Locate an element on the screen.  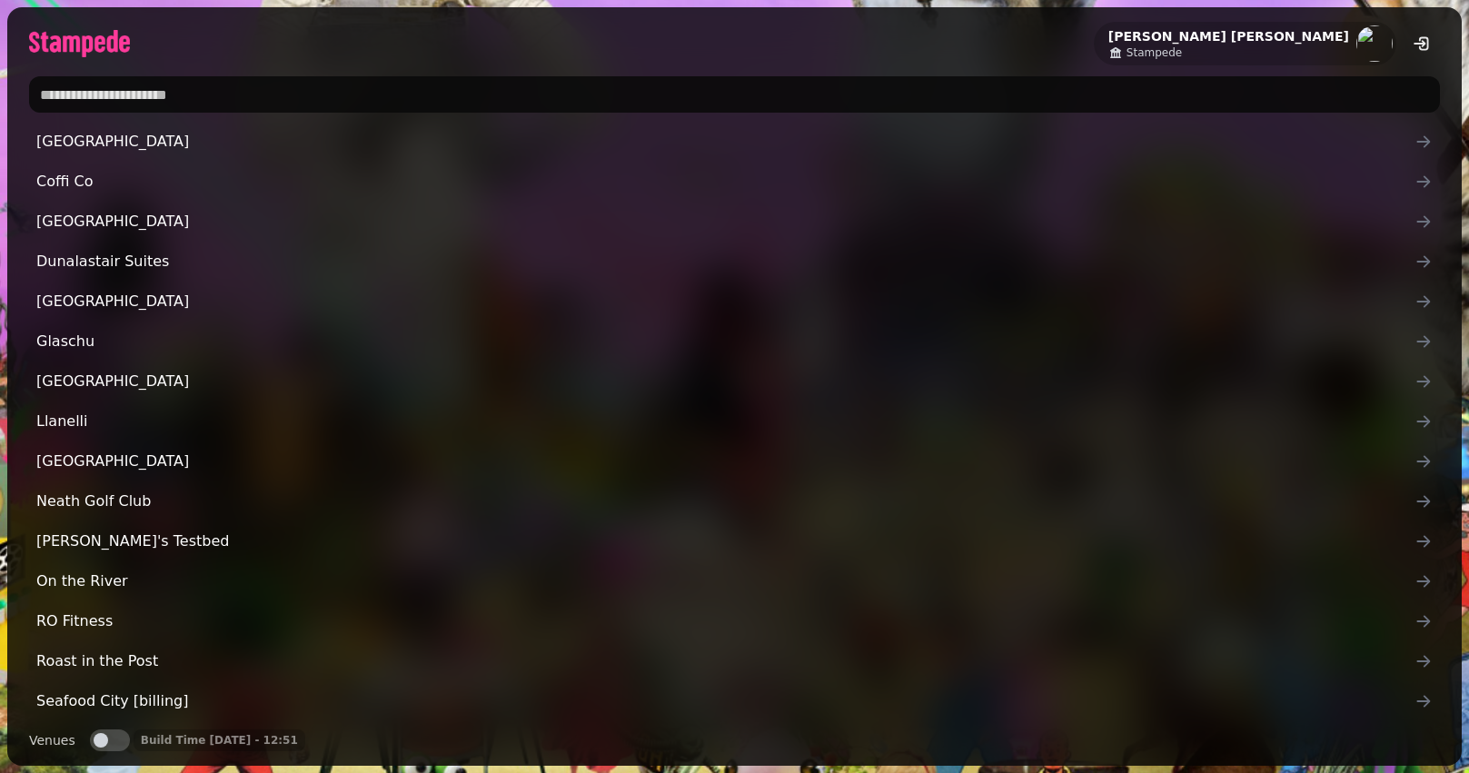
span: Seafood City [billing] is located at coordinates (725, 701).